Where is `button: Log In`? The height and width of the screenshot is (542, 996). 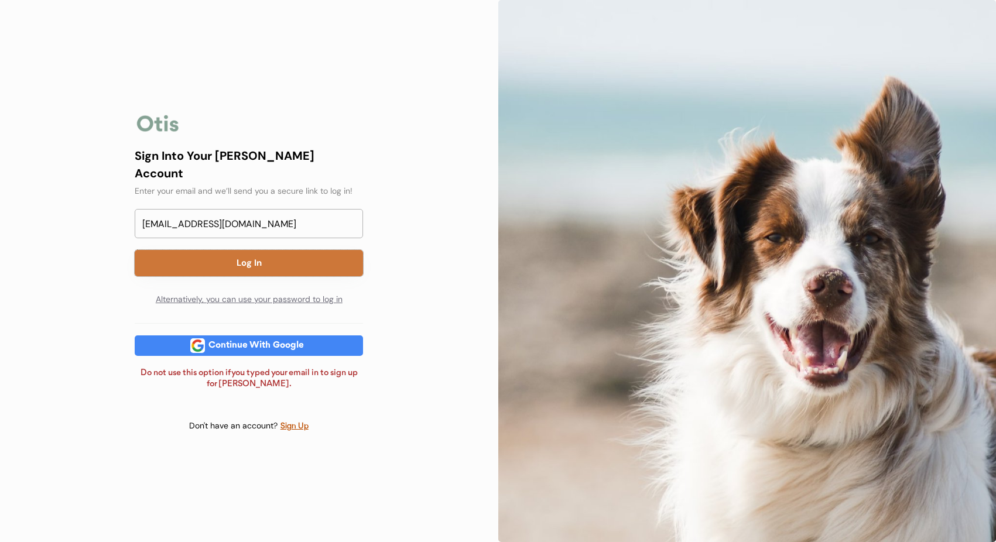
button: Log In is located at coordinates (249, 263).